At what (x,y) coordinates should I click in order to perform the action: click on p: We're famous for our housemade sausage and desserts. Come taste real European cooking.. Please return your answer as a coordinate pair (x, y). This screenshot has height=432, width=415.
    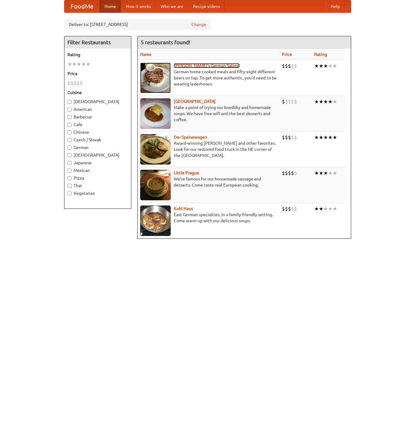
    Looking at the image, I should click on (209, 182).